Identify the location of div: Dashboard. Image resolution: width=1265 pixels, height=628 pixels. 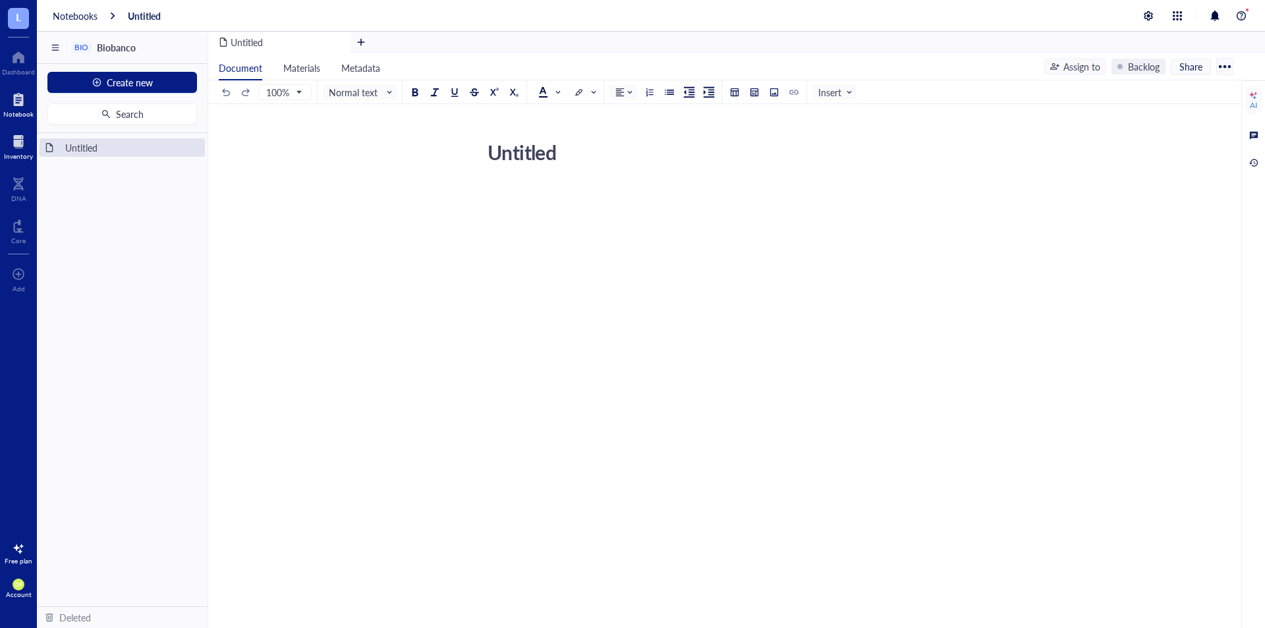
(18, 72).